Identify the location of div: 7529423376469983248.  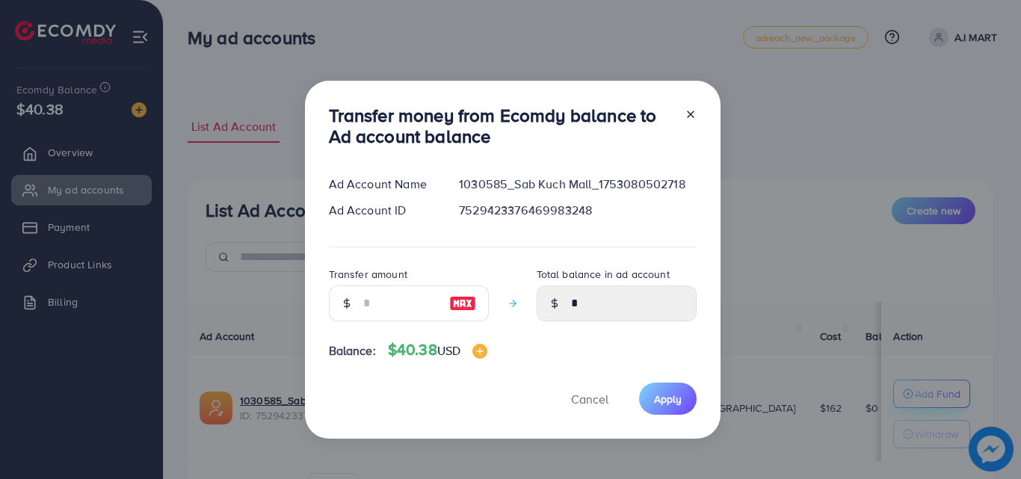
(577, 210).